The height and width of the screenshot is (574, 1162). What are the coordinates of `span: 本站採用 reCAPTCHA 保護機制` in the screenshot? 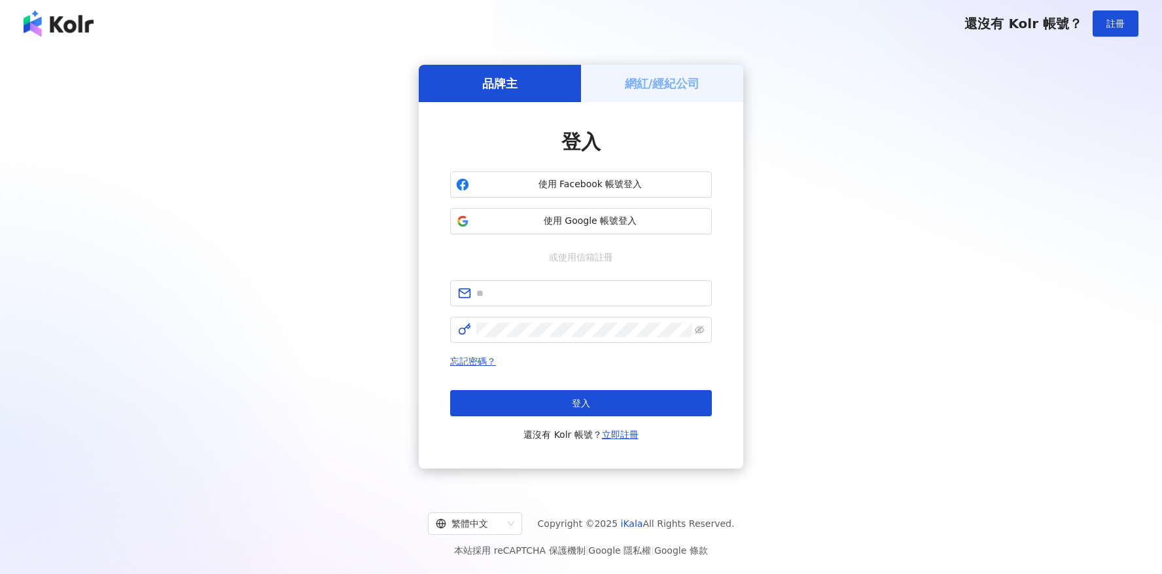 It's located at (580, 550).